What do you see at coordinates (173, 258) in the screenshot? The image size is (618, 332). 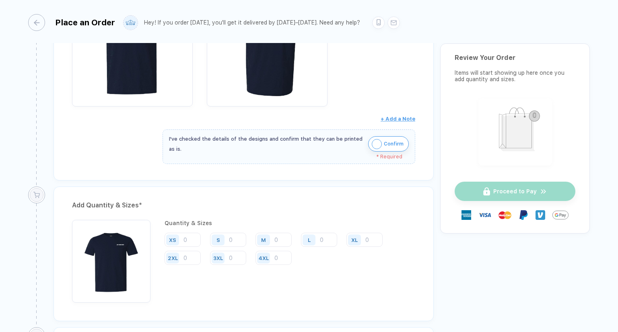 I see `div: 2XL` at bounding box center [173, 258].